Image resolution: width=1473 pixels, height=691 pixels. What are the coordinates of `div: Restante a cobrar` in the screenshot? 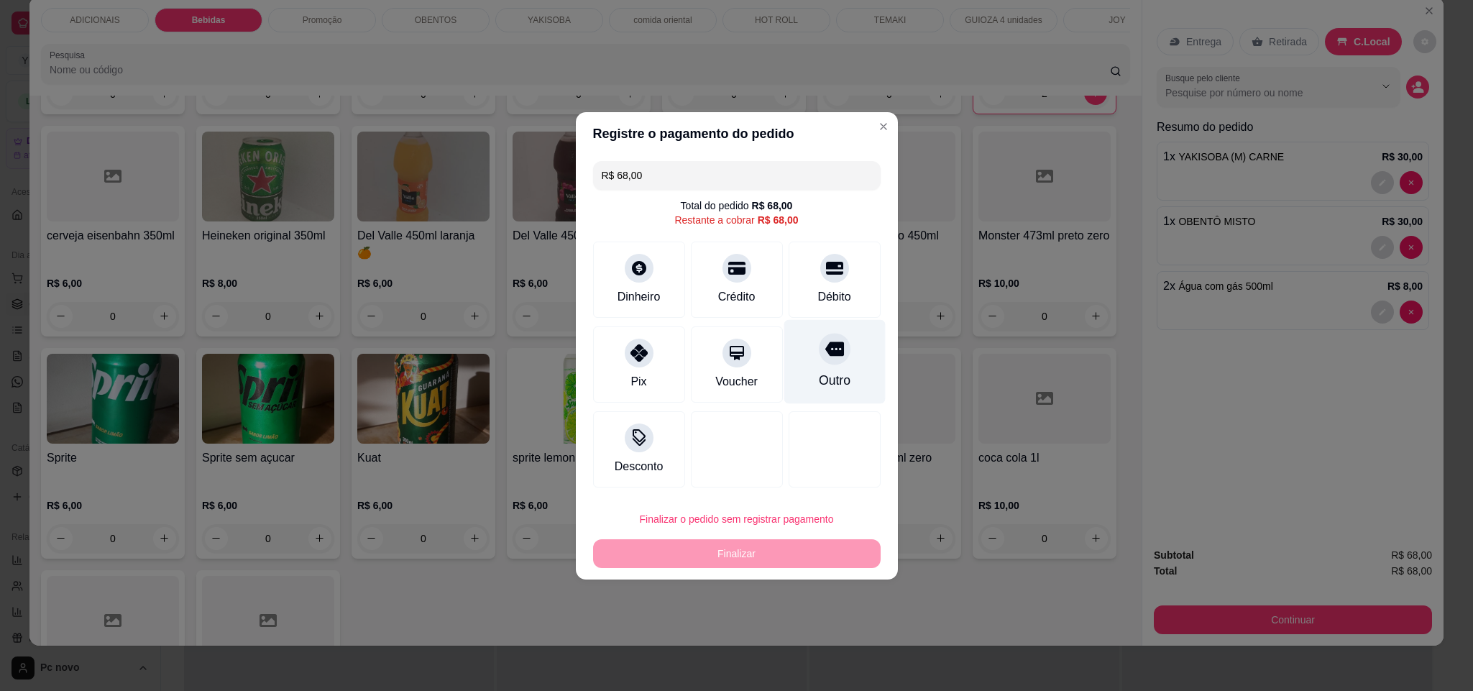 It's located at (736, 220).